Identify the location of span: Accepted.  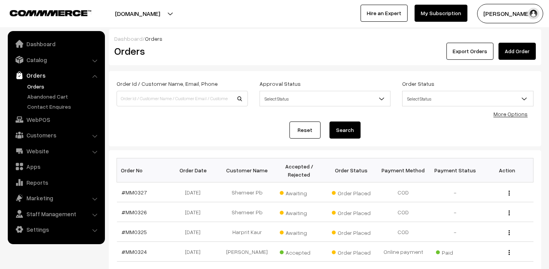
(299, 252).